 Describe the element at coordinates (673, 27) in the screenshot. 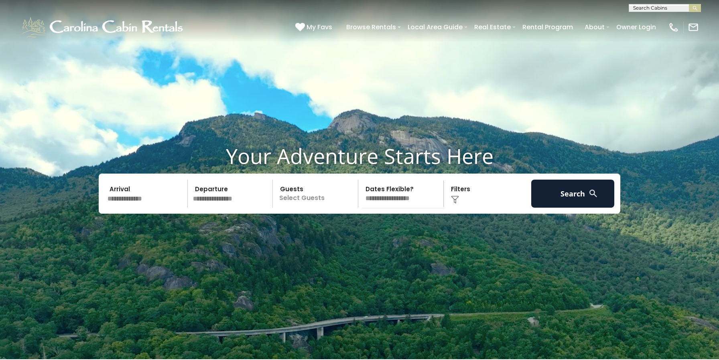

I see `img: phone-regular-white.png` at that location.